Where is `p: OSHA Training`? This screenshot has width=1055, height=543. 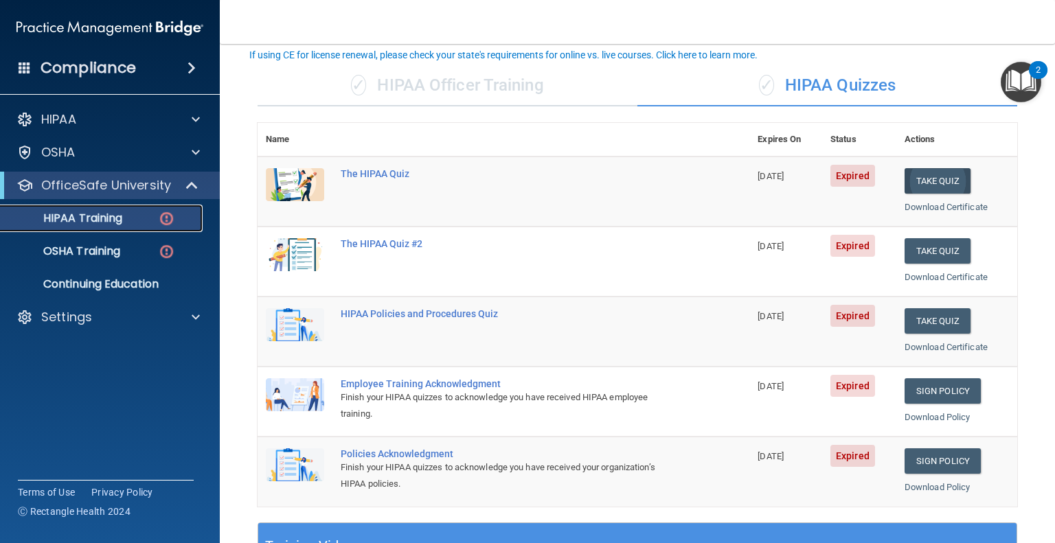
p: OSHA Training is located at coordinates (65, 251).